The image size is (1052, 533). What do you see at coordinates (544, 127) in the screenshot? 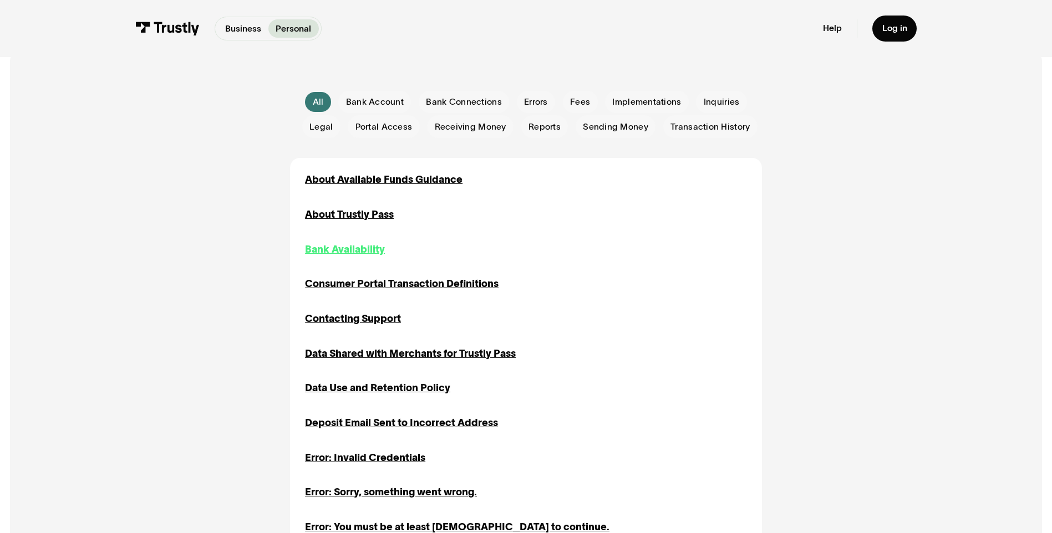
I see `span: Reports` at bounding box center [544, 127].